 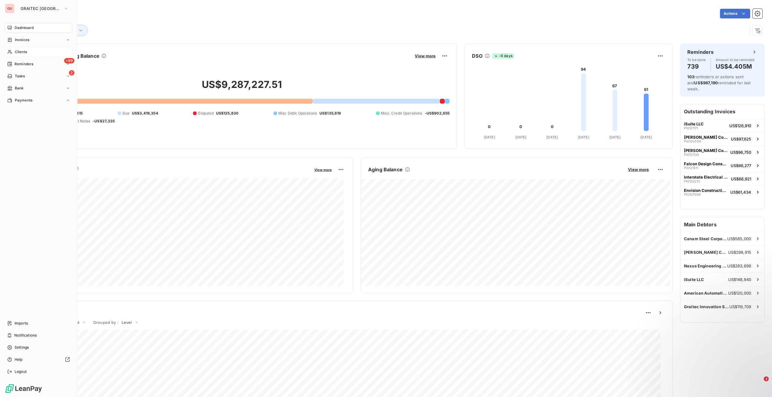 What do you see at coordinates (722, 165) in the screenshot?
I see `button: Falcon Design ConsultantsPI0121511US$86,277` at bounding box center [722, 165].